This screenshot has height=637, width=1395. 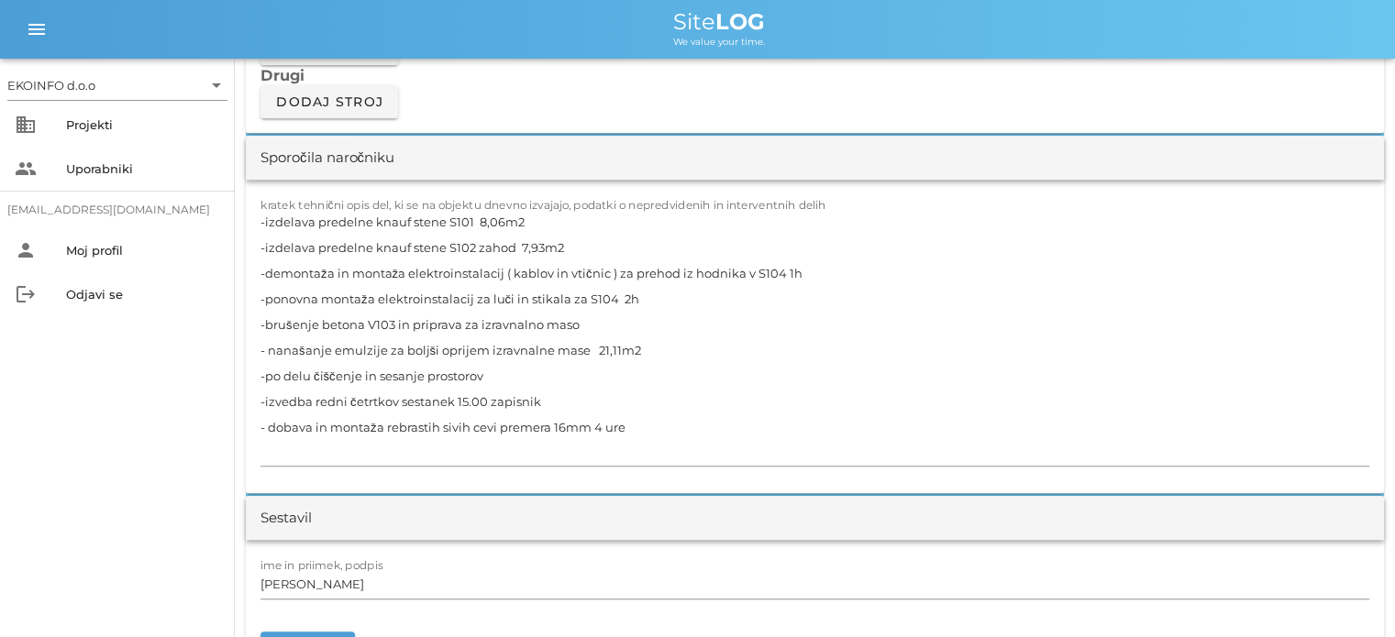 What do you see at coordinates (143, 250) in the screenshot?
I see `div: Moj profil` at bounding box center [143, 250].